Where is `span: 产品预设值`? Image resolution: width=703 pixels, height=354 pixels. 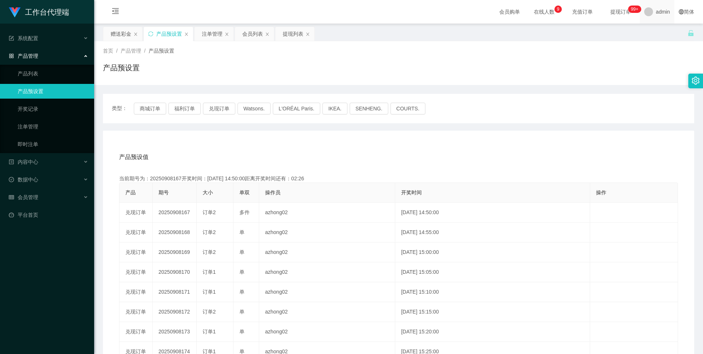 span: 产品预设值 is located at coordinates (134, 157).